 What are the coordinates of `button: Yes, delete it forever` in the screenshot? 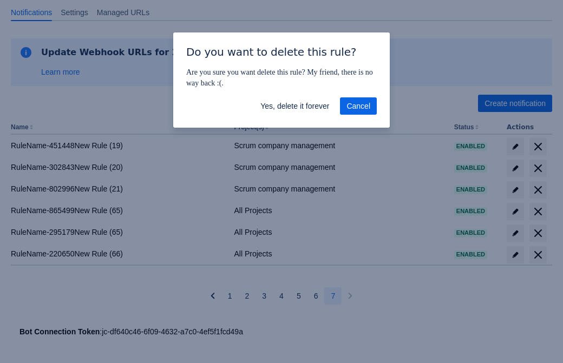 It's located at (294, 106).